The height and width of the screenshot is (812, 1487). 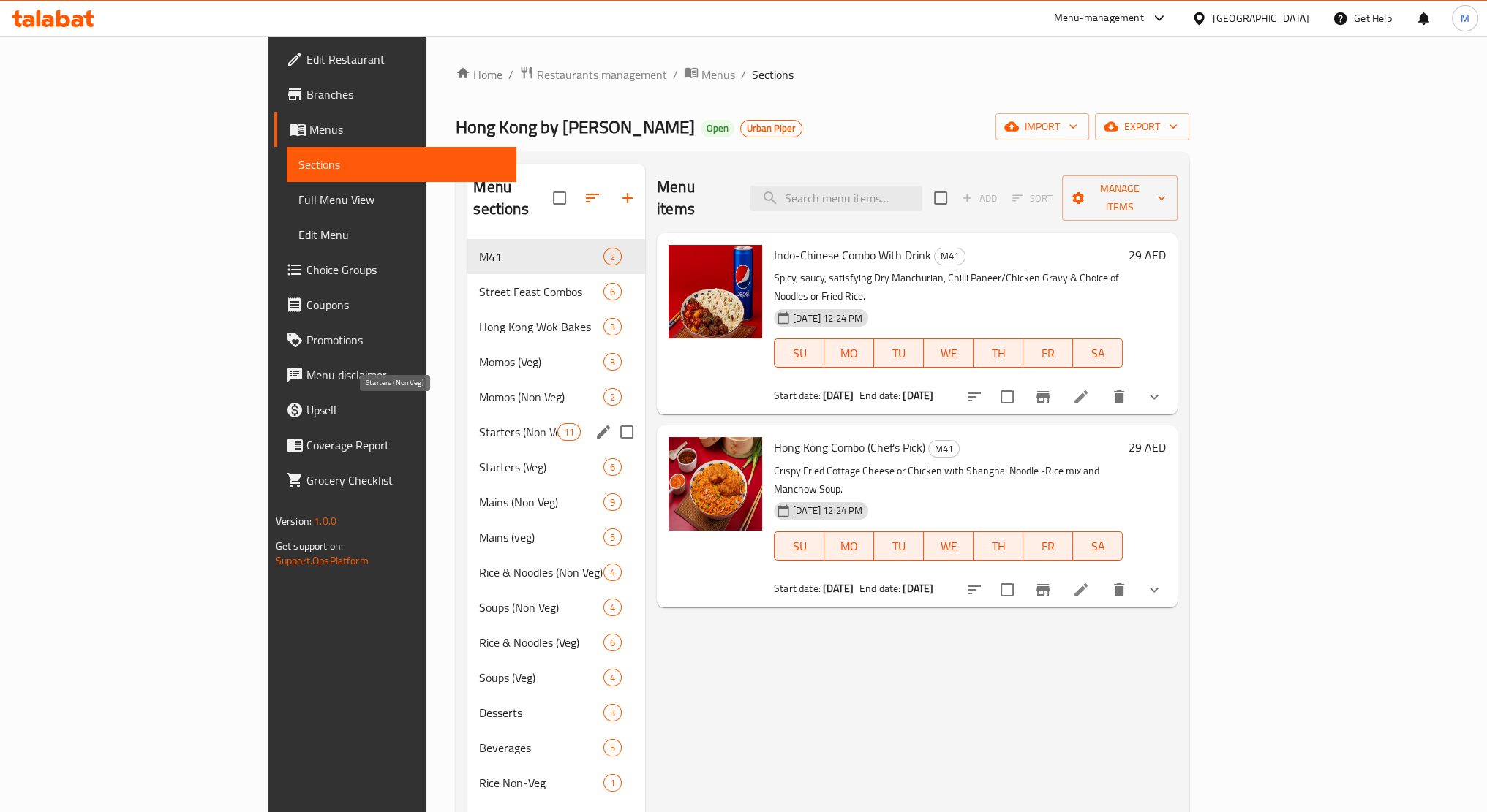 I want to click on a: Grocery Checklist, so click(x=395, y=481).